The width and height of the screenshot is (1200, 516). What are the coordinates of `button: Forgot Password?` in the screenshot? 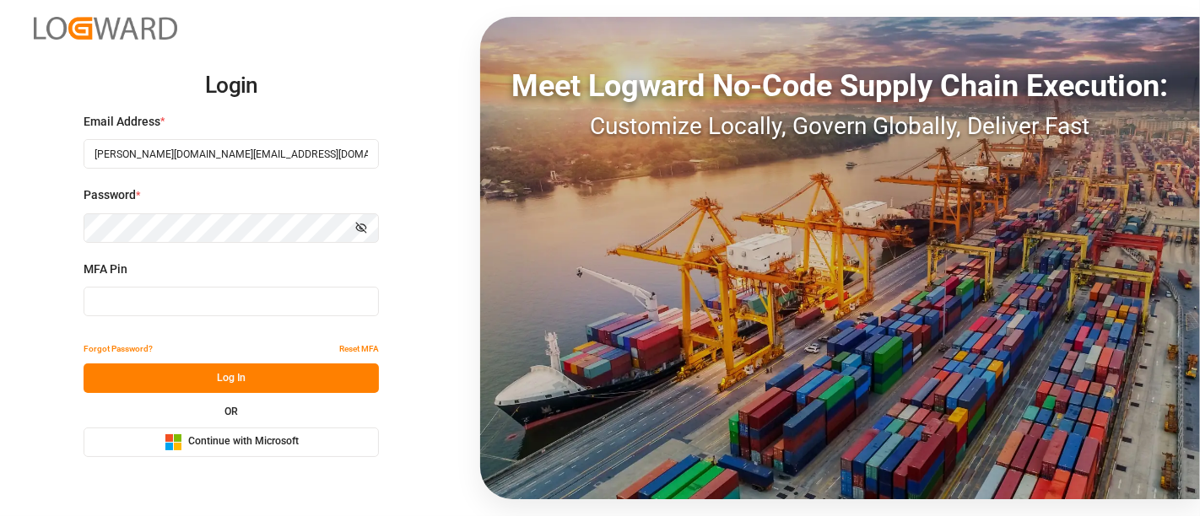 It's located at (118, 348).